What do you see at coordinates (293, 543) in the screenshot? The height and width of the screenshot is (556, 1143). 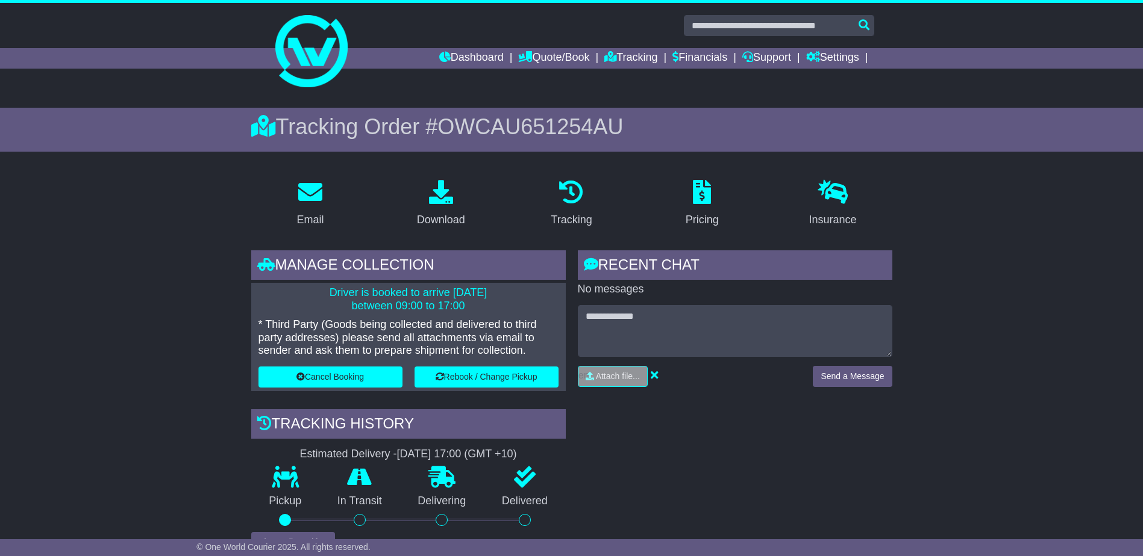 I see `button: View Full Tracking` at bounding box center [293, 543].